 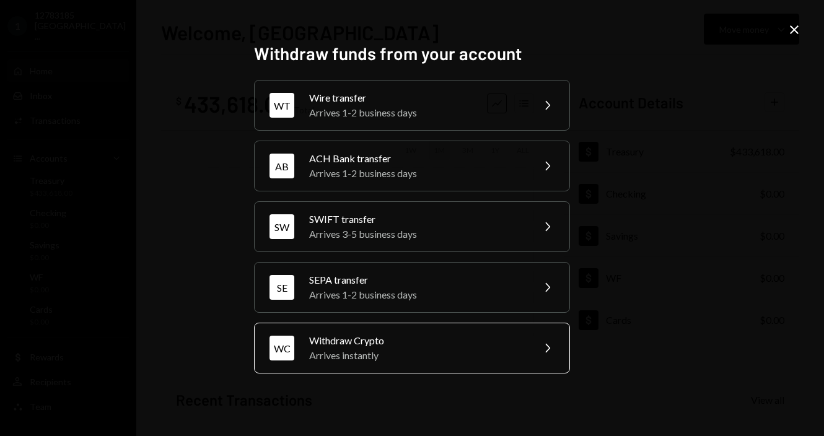 What do you see at coordinates (282, 348) in the screenshot?
I see `div: WC` at bounding box center [282, 348].